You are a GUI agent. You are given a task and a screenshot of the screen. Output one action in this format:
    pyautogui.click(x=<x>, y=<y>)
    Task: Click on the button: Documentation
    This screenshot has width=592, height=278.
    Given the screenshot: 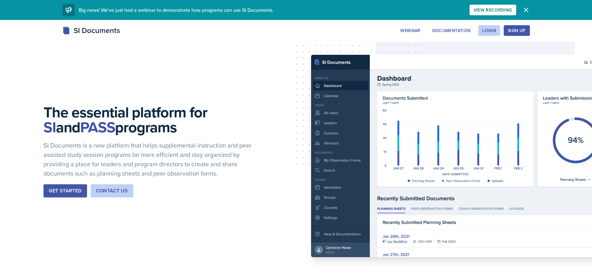 What is the action you would take?
    pyautogui.click(x=452, y=30)
    